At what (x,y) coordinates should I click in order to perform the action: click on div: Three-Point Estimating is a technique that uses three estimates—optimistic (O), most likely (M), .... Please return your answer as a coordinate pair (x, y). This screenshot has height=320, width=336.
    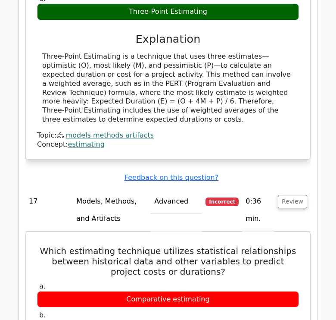
    Looking at the image, I should click on (168, 88).